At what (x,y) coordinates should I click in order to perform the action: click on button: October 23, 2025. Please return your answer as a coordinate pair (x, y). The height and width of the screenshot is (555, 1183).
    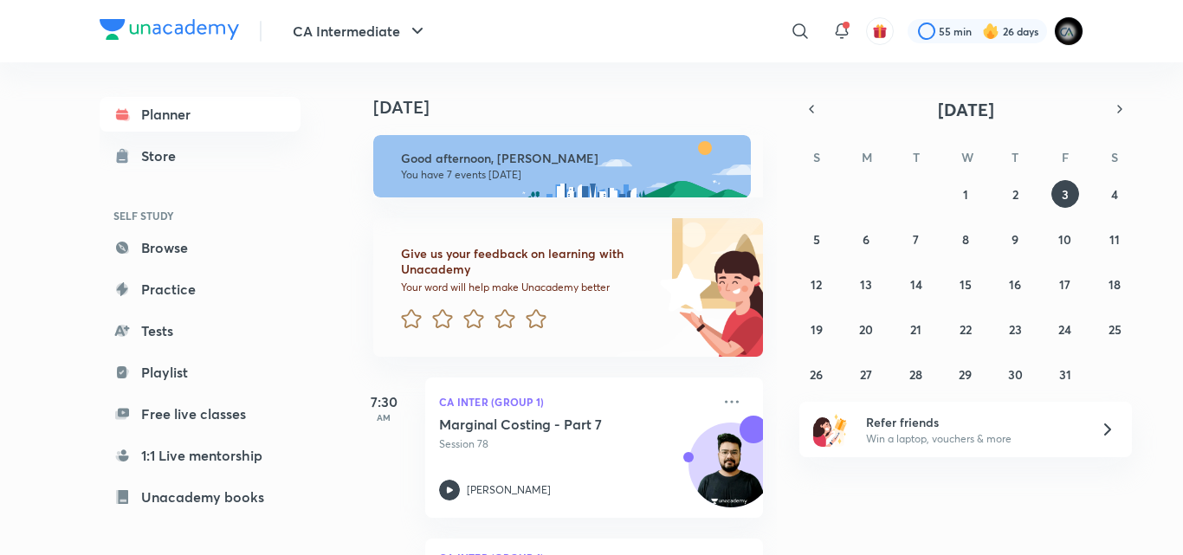
    Looking at the image, I should click on (1015, 329).